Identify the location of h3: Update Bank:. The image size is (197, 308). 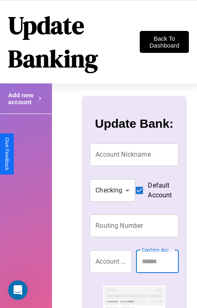
(134, 124).